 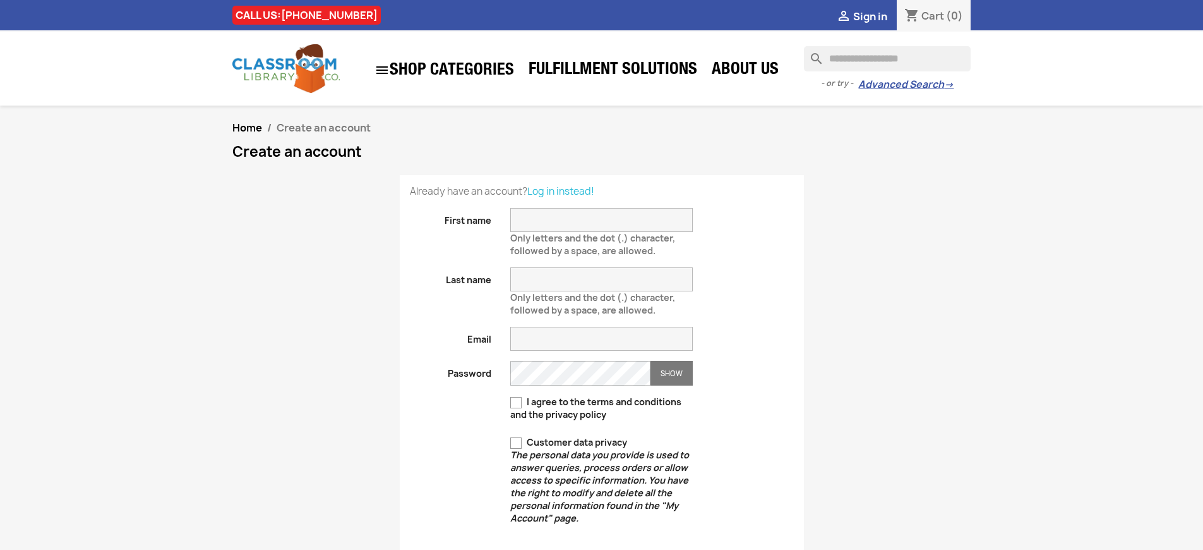 I want to click on div: CALL US:, so click(x=306, y=15).